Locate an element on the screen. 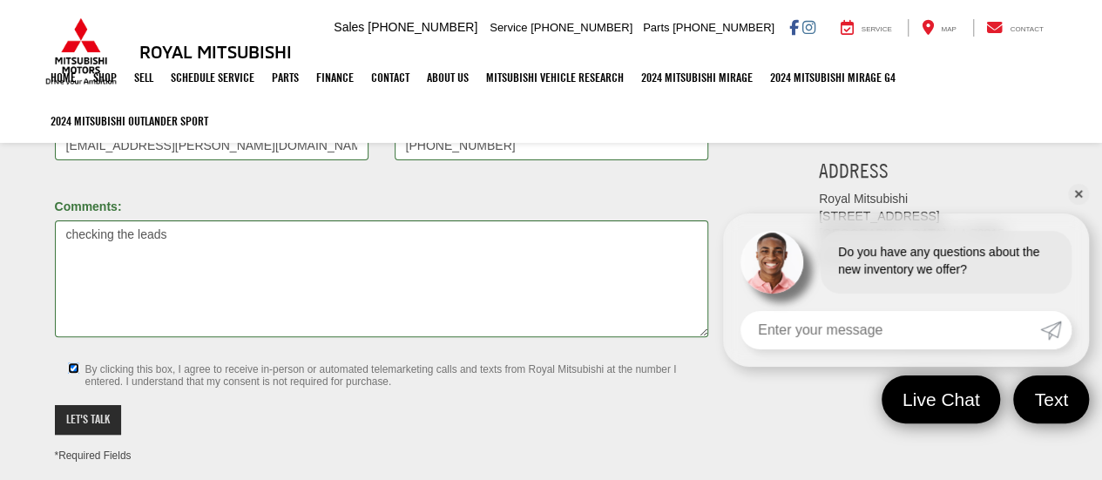 Image resolution: width=1102 pixels, height=480 pixels. a: Facebook: Click to visit our Facebook page is located at coordinates (794, 27).